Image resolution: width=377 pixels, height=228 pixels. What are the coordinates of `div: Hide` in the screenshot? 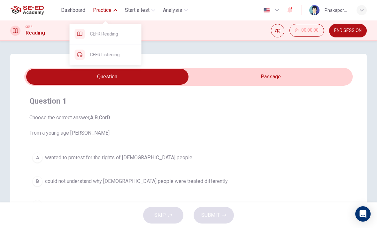 It's located at (307, 31).